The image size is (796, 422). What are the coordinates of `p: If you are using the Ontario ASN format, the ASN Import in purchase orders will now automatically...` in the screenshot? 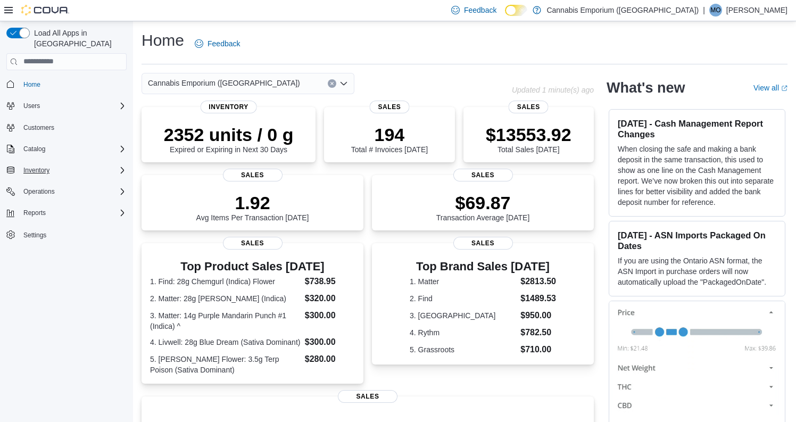 It's located at (697, 272).